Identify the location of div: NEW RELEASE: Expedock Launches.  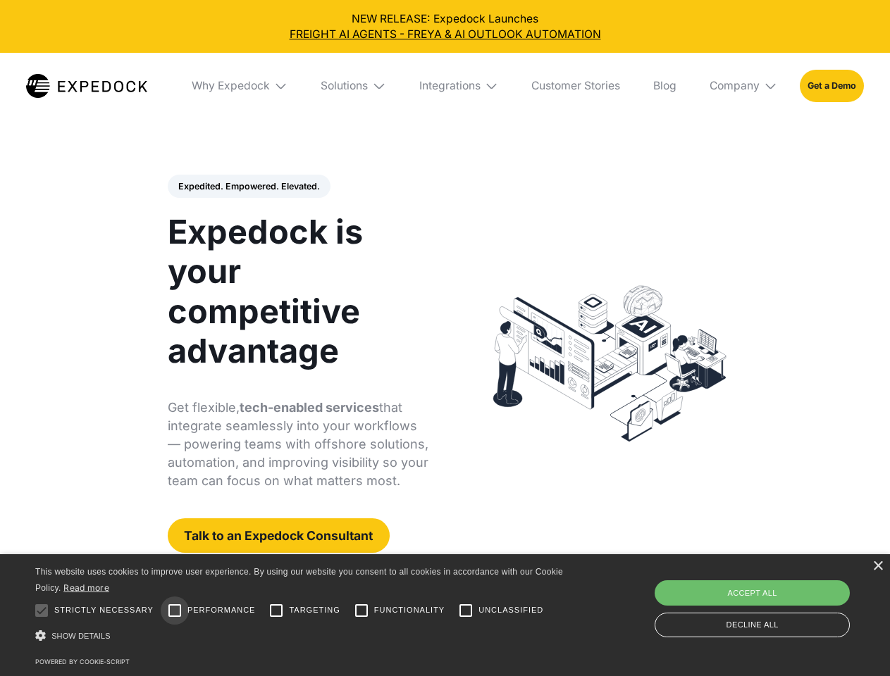
(445, 27).